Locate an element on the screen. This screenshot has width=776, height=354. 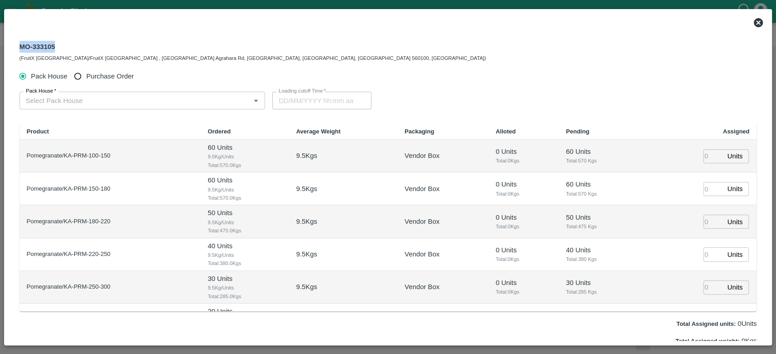
span: Purchase Order is located at coordinates (110, 76).